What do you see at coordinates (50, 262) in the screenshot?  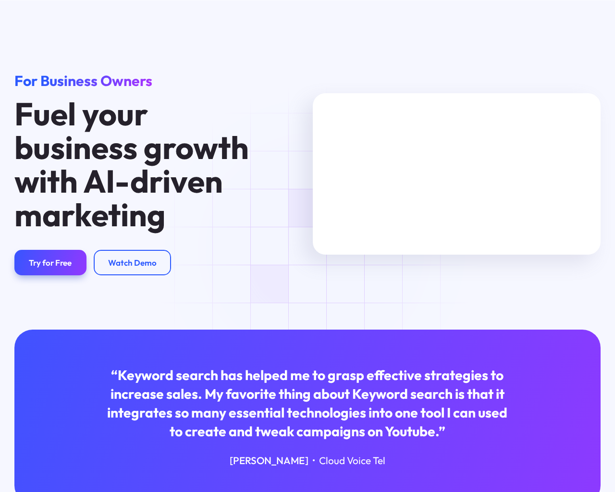 I see `div: Try for Free` at bounding box center [50, 262].